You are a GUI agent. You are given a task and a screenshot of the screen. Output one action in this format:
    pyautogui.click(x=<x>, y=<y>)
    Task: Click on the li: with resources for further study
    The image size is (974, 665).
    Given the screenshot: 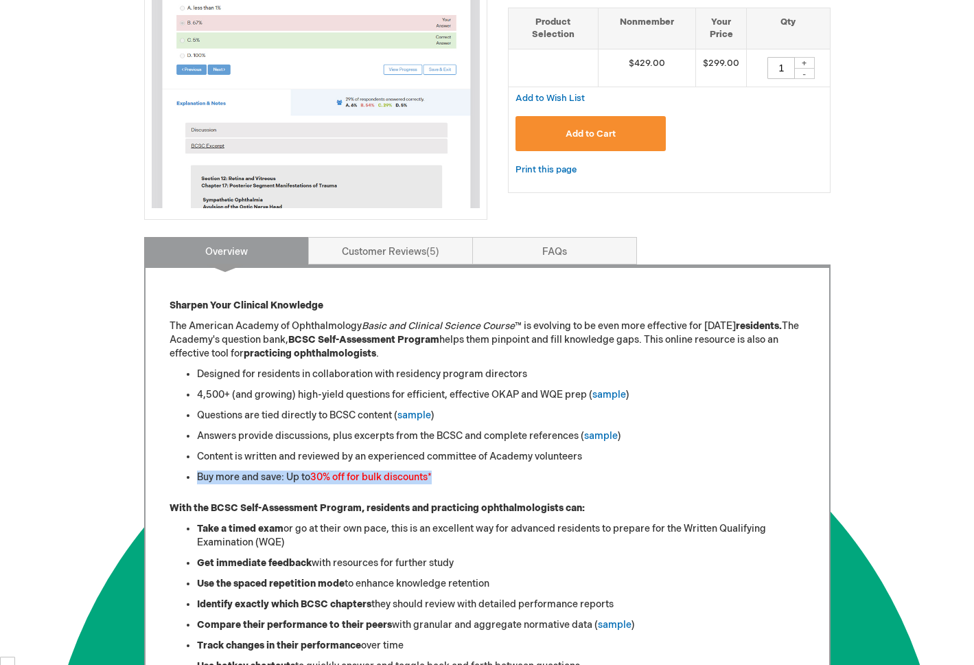 What is the action you would take?
    pyautogui.click(x=501, y=563)
    